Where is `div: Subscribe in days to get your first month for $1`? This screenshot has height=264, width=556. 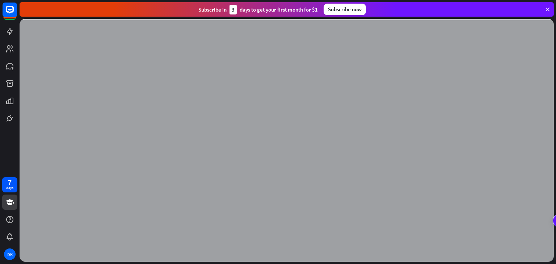 div: Subscribe in days to get your first month for $1 is located at coordinates (258, 9).